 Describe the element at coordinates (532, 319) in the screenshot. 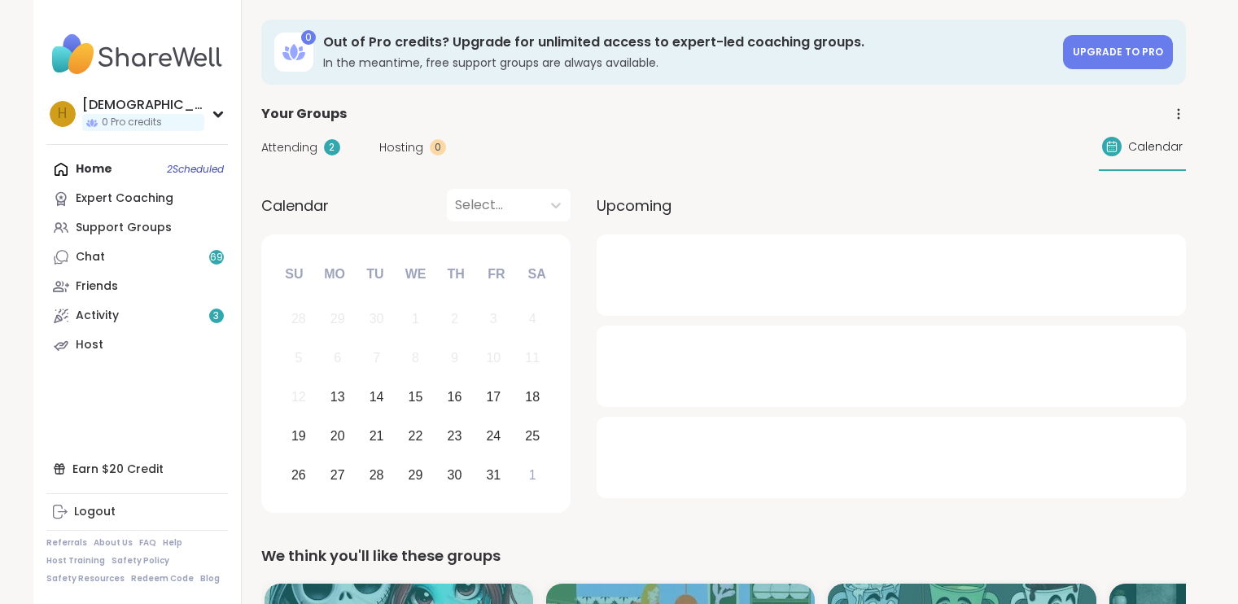

I see `div: Not available Saturday, October 4th, 2025` at that location.